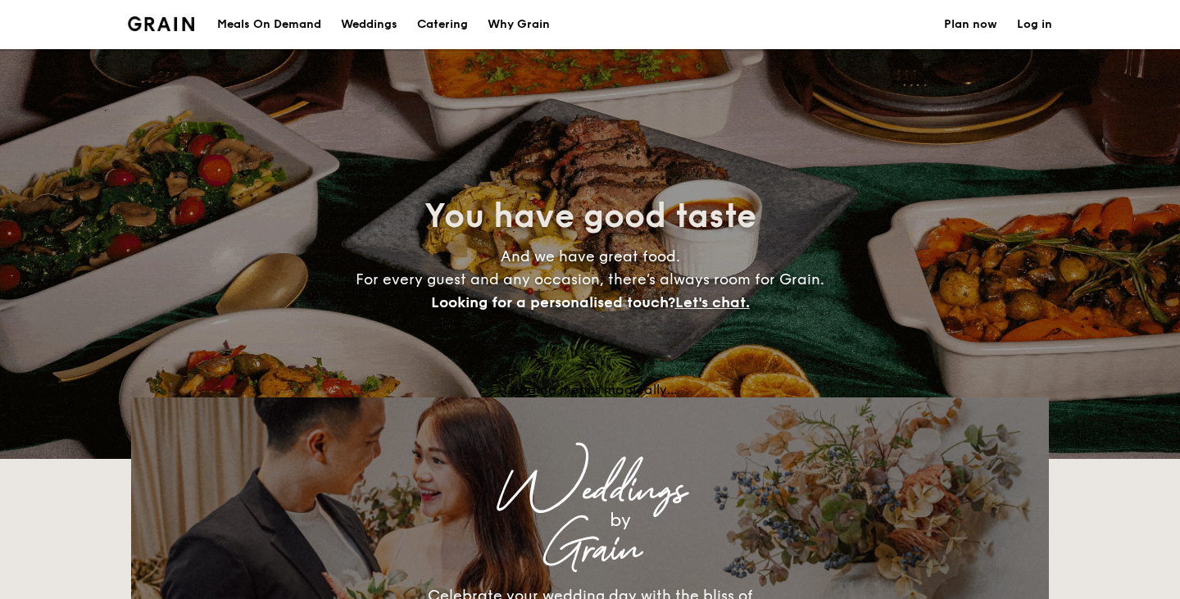 The width and height of the screenshot is (1180, 599). I want to click on img: Grain, so click(161, 24).